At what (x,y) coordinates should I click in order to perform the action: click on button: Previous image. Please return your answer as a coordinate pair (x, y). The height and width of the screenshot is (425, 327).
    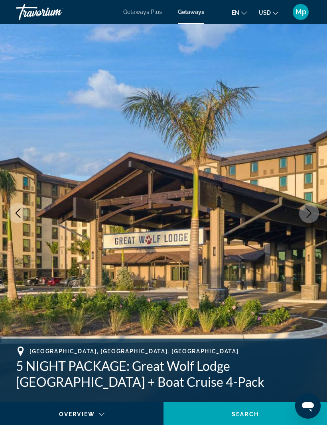
    Looking at the image, I should click on (18, 213).